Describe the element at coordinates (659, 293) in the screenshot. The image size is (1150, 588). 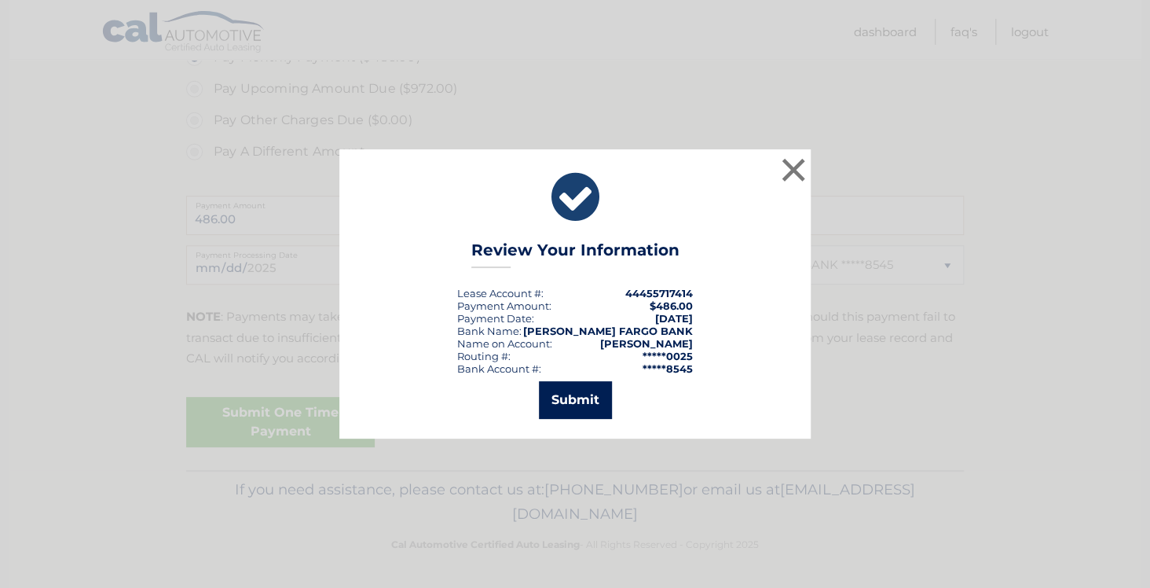
I see `strong: 44455717414` at that location.